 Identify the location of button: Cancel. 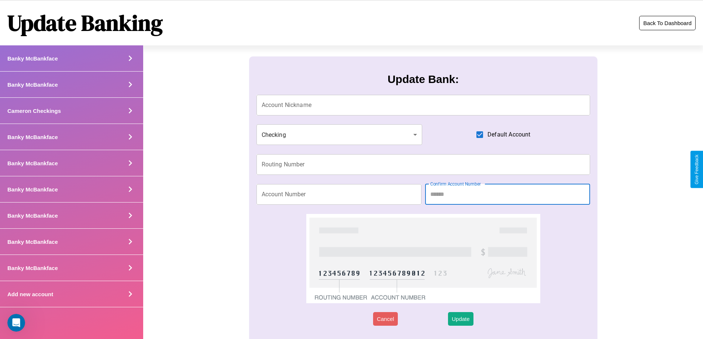
(385, 319).